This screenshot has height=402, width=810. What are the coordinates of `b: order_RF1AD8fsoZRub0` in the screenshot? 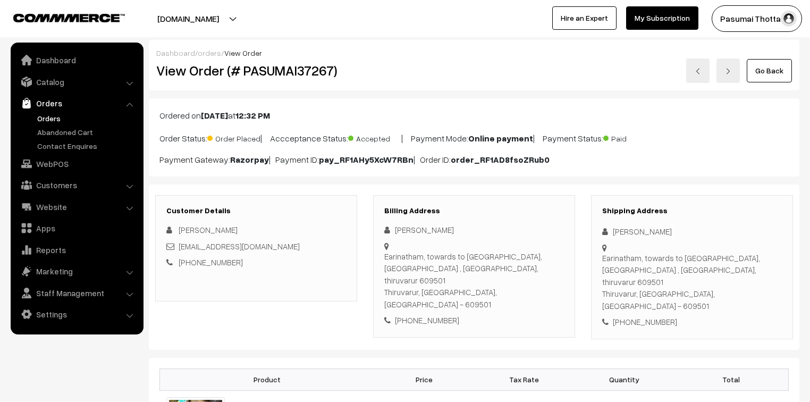 It's located at (500, 159).